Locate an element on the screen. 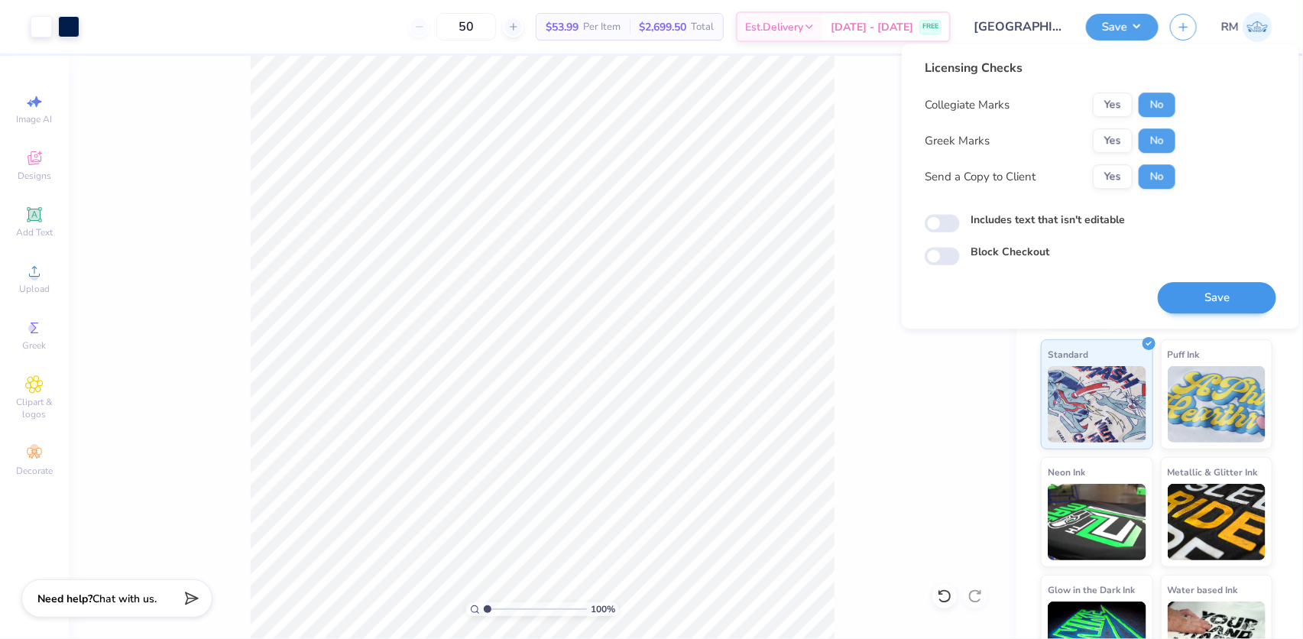 The image size is (1303, 639). span: Upload is located at coordinates (34, 289).